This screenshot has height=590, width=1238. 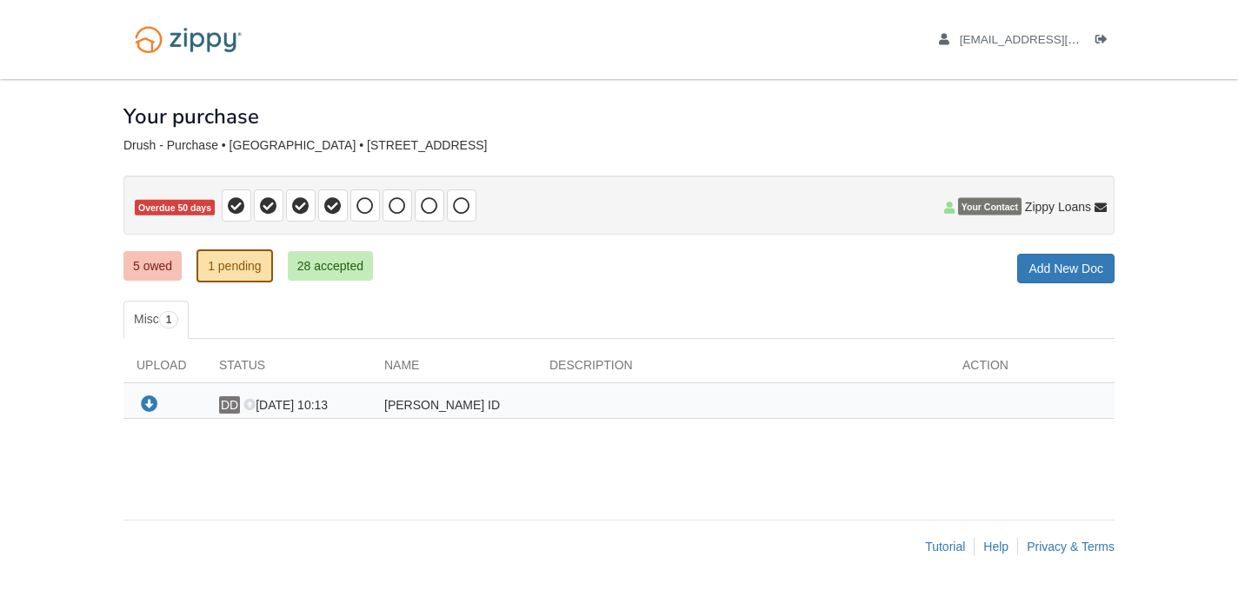 What do you see at coordinates (1066, 269) in the screenshot?
I see `a: Add New Doc` at bounding box center [1066, 269].